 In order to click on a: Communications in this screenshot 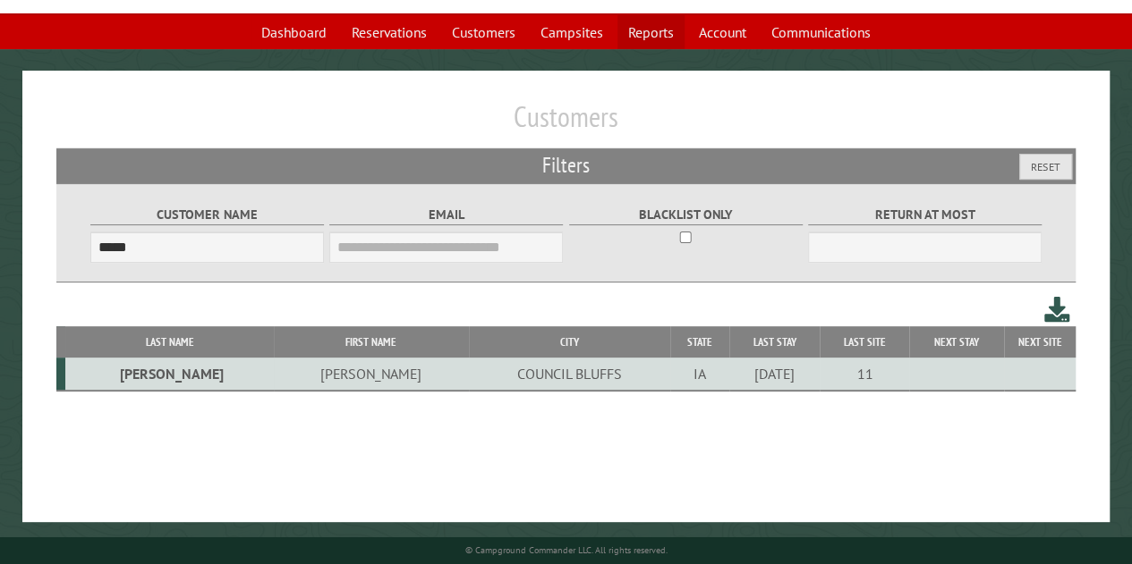, I will do `click(820, 32)`.